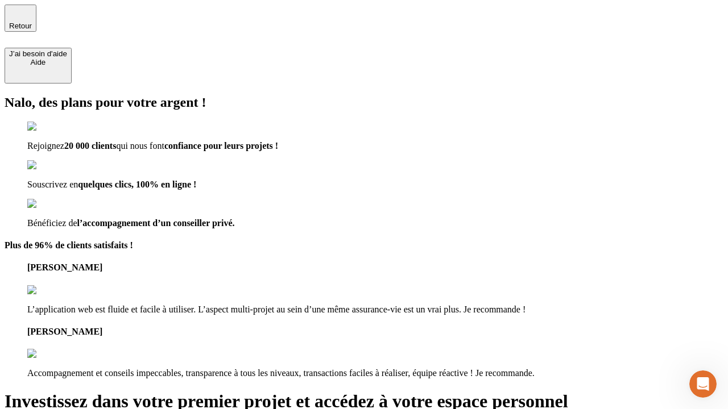 Image resolution: width=728 pixels, height=409 pixels. What do you see at coordinates (364, 102) in the screenshot?
I see `h2: Nalo, des plans pour votre argent !` at bounding box center [364, 102].